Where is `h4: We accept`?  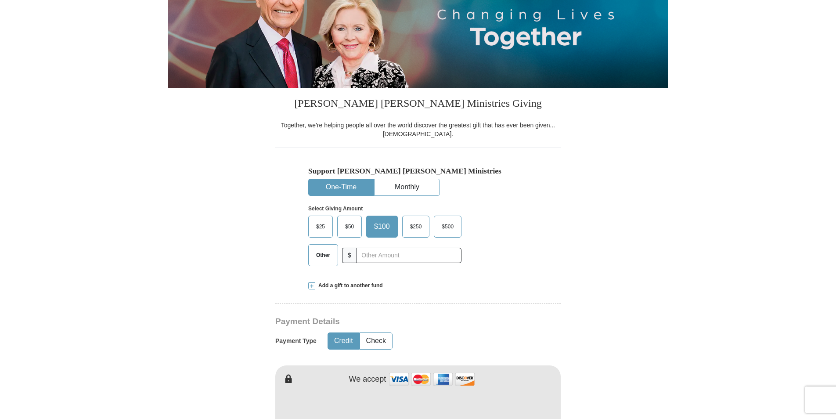 h4: We accept is located at coordinates (368, 379).